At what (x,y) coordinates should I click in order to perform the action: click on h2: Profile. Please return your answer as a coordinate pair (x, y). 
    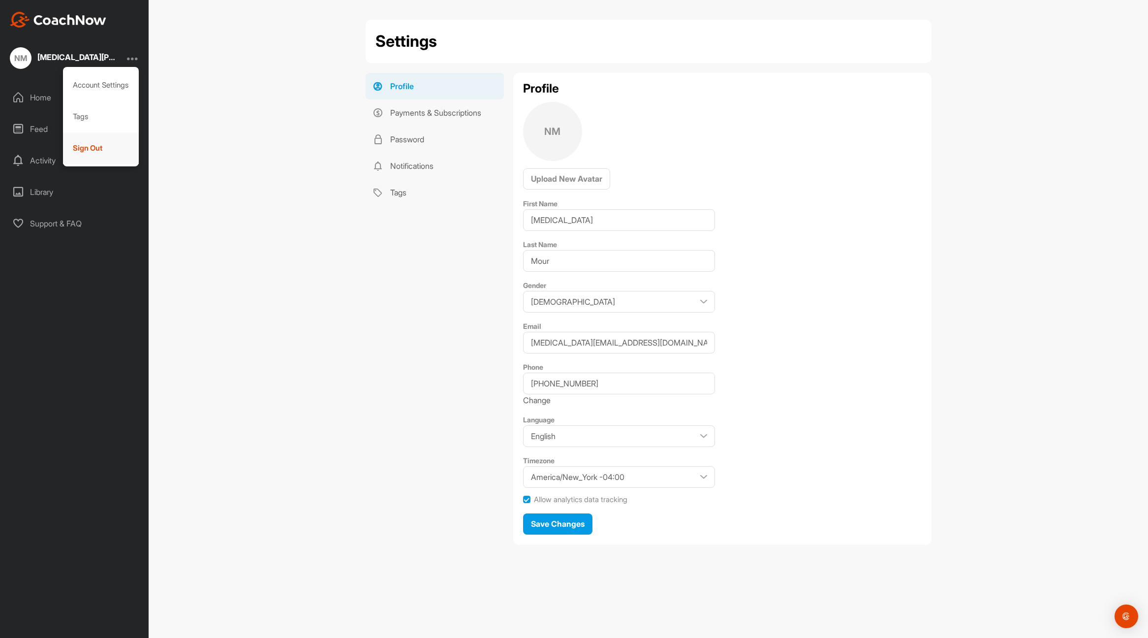
    Looking at the image, I should click on (722, 89).